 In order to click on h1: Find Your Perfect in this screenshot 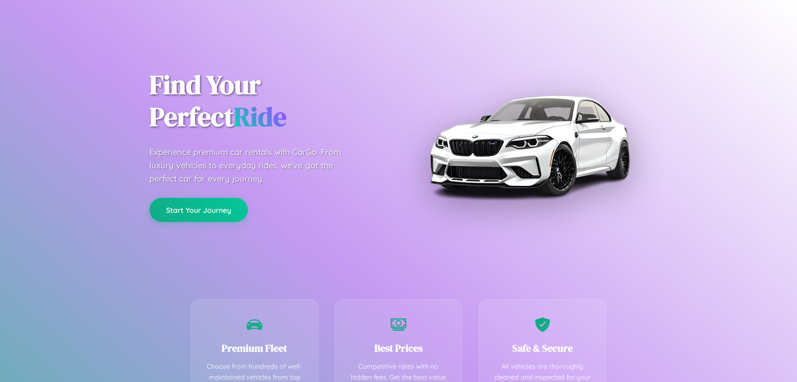, I will do `click(268, 101)`.